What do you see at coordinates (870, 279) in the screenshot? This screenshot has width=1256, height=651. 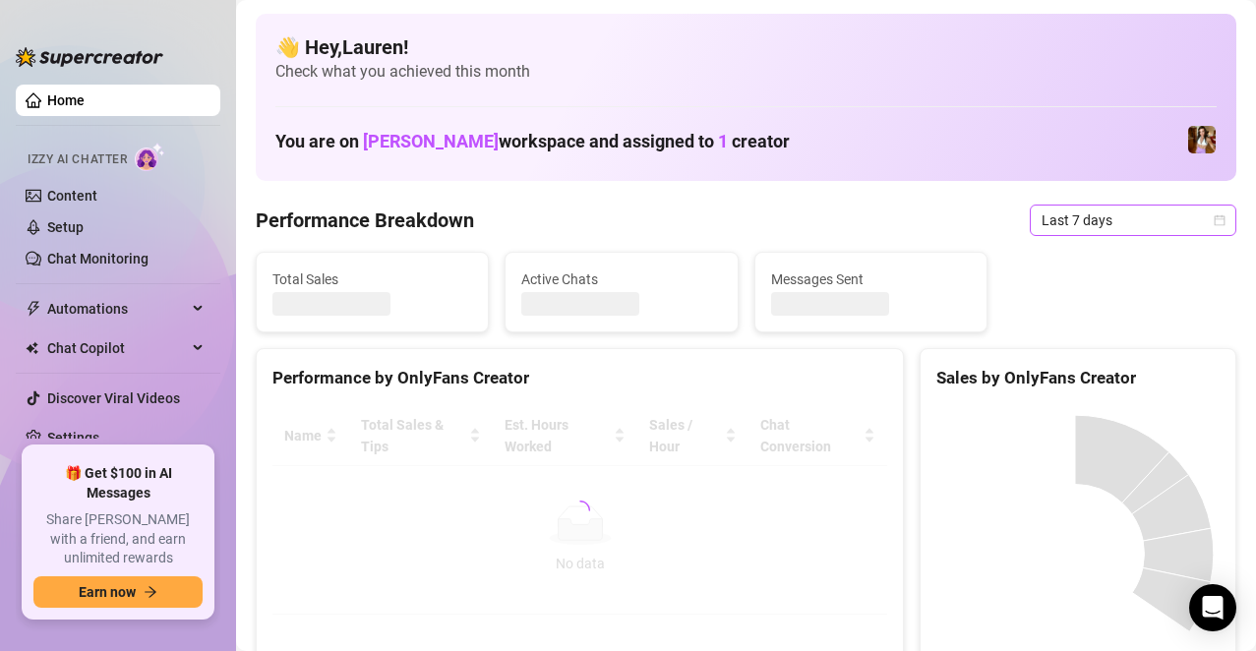 I see `span: Messages Sent` at bounding box center [870, 279].